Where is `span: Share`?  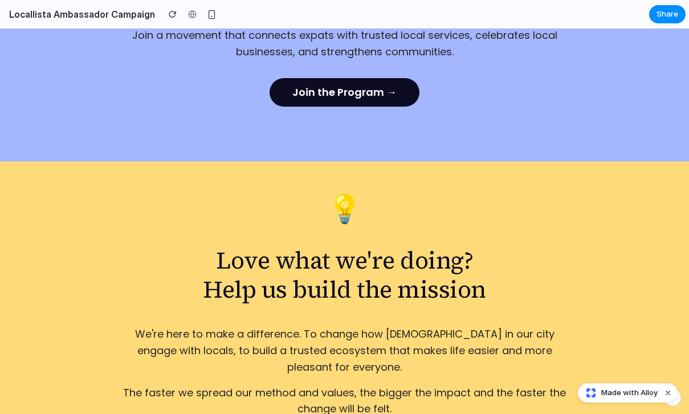
span: Share is located at coordinates (668, 14).